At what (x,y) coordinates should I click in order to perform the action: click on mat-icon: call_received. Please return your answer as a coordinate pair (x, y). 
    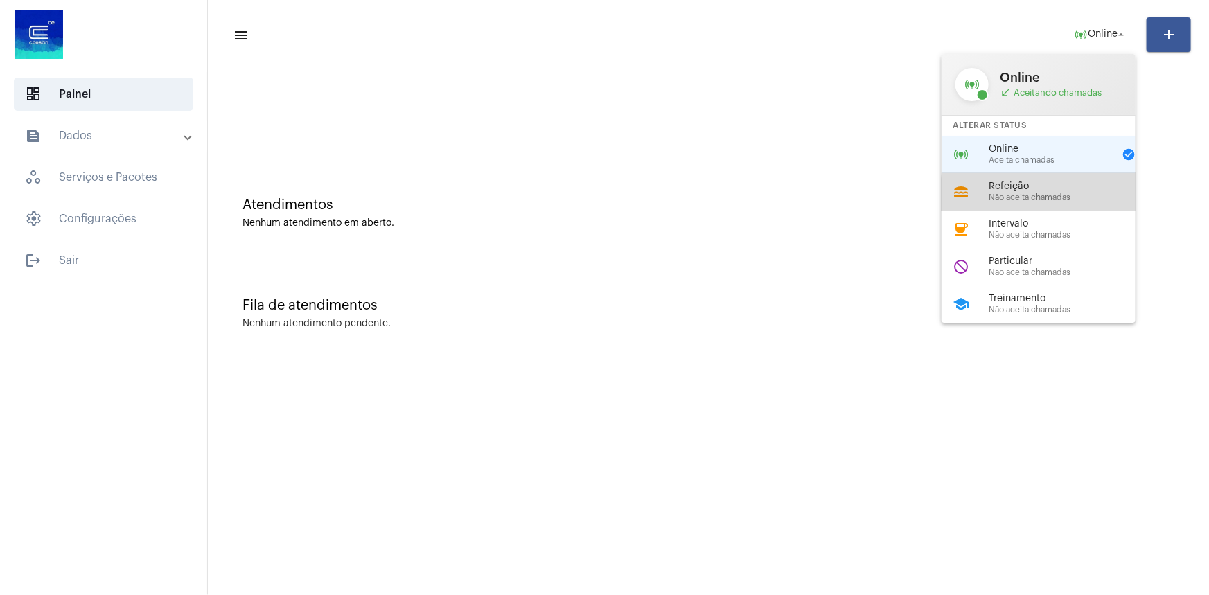
    Looking at the image, I should click on (1005, 93).